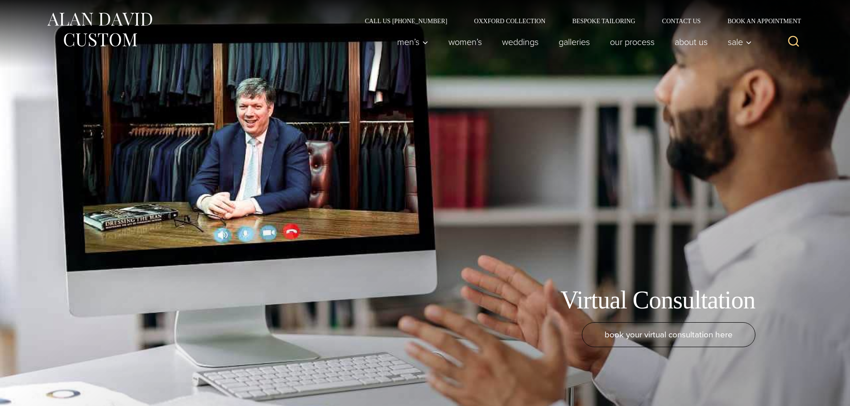 The height and width of the screenshot is (406, 850). Describe the element at coordinates (571, 42) in the screenshot. I see `nav: Primary Navigation` at that location.